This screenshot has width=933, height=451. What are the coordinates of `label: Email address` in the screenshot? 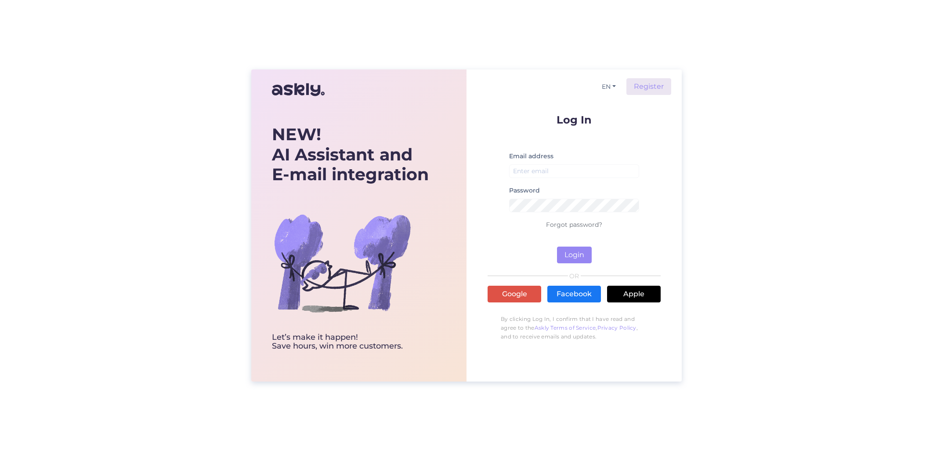 It's located at (531, 156).